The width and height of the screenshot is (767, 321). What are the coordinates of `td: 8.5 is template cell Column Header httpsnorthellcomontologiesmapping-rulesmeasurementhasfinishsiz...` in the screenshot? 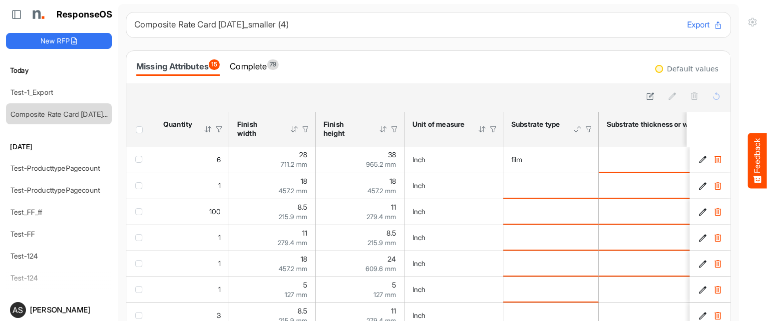 It's located at (272, 212).